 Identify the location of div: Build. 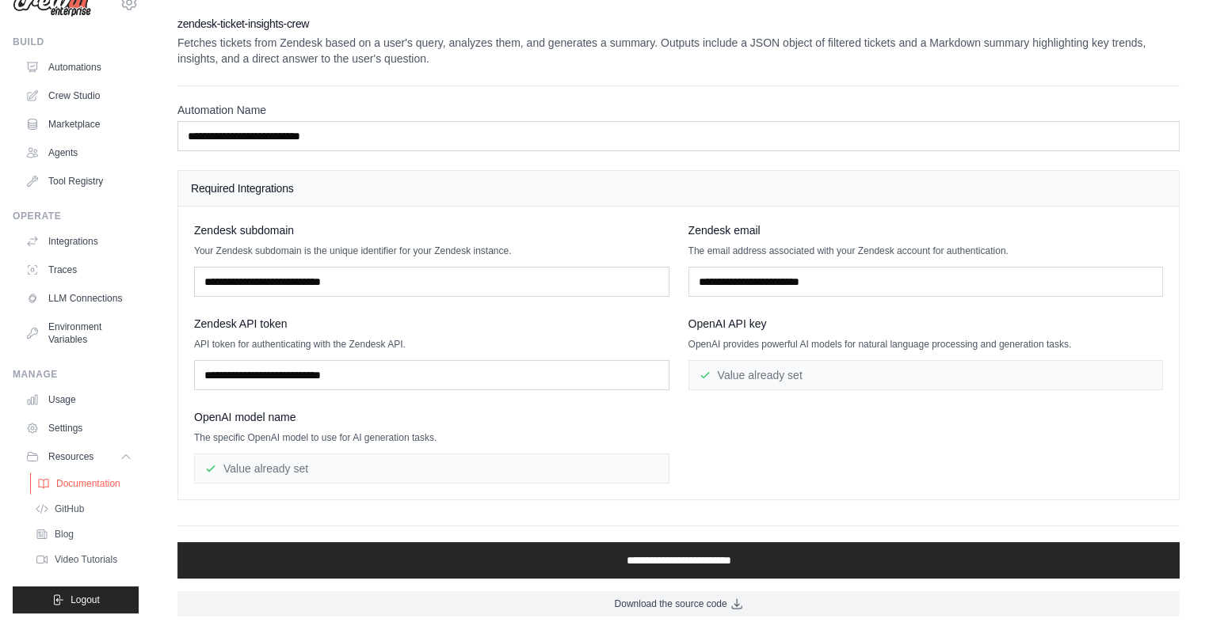
(75, 42).